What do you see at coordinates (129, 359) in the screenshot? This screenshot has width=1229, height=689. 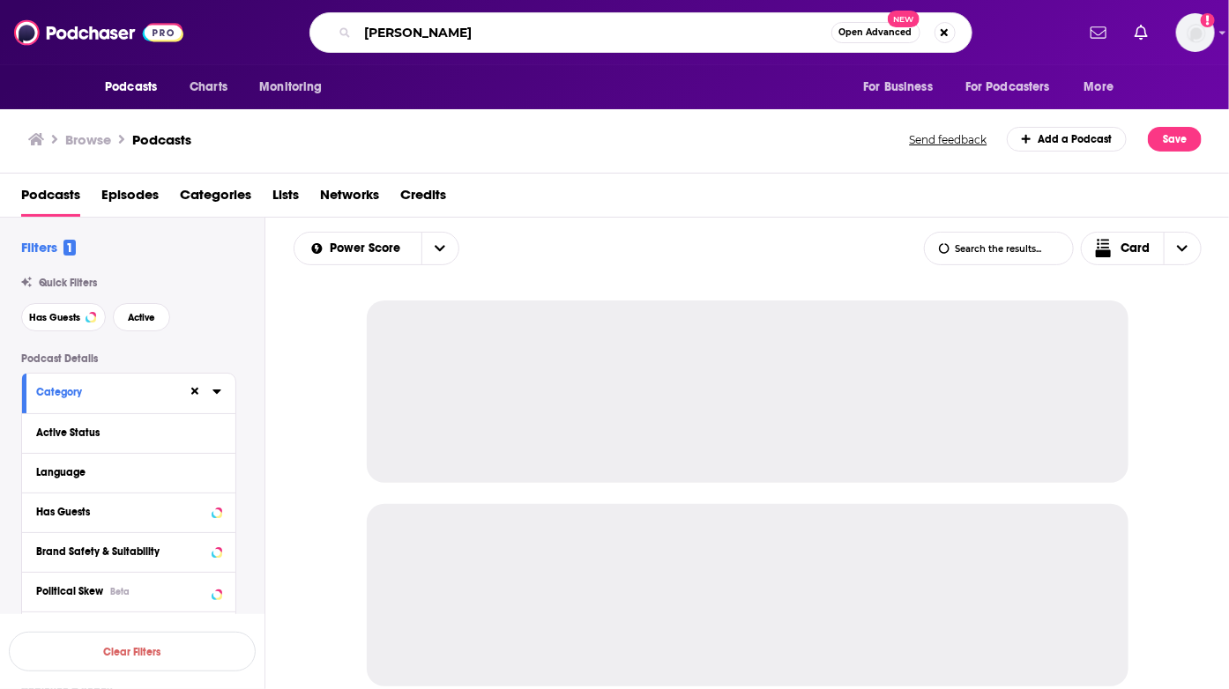 I see `p: Podcast Details` at bounding box center [129, 359].